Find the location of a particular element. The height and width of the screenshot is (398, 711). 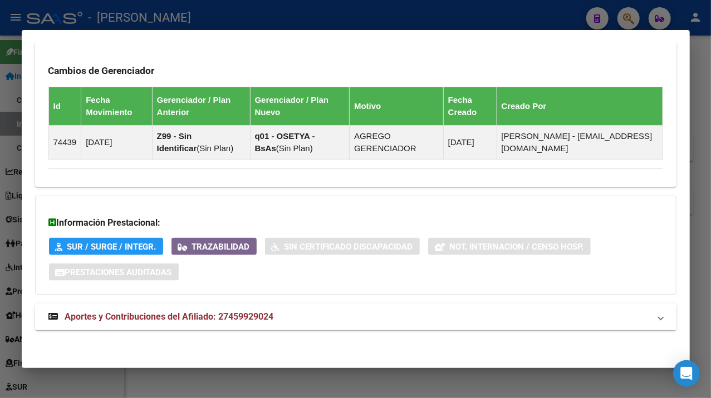

span: Sin Certificado Discapacidad is located at coordinates (348, 247).